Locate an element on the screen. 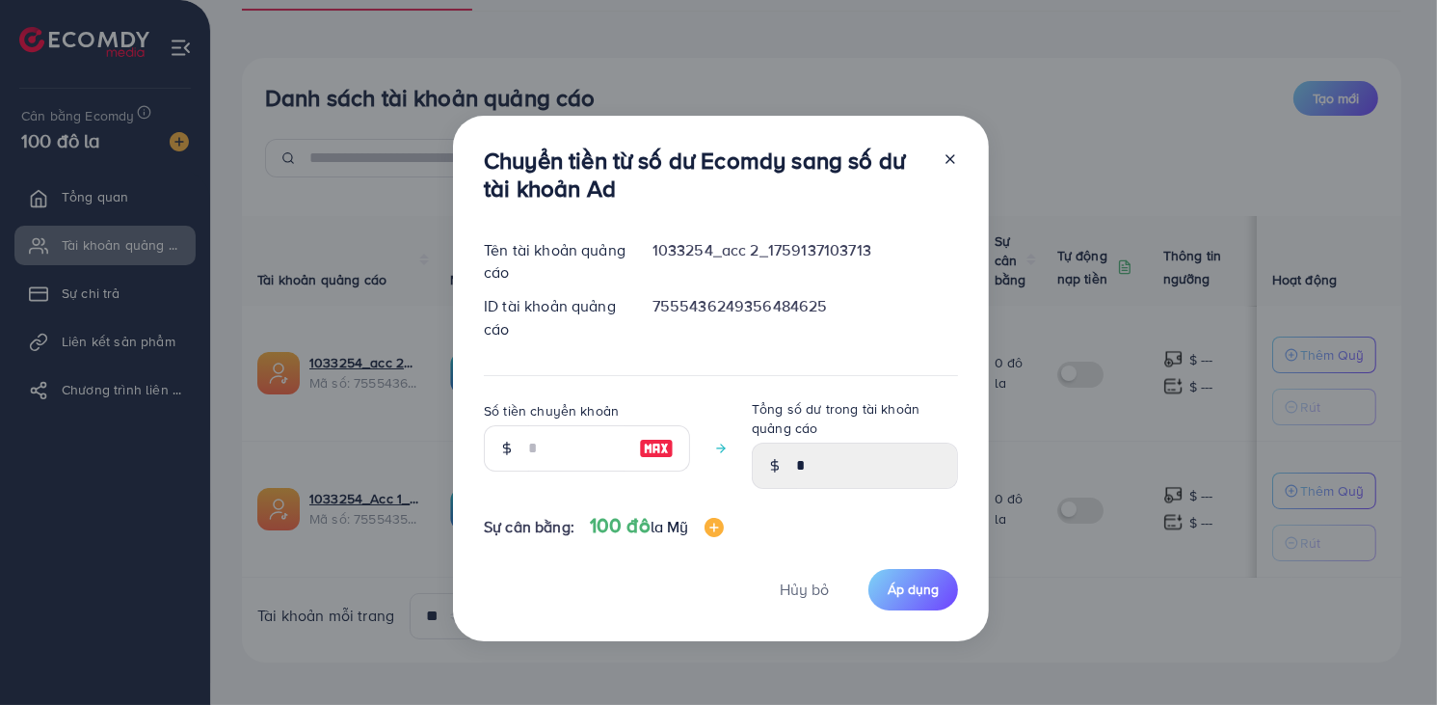 Image resolution: width=1437 pixels, height=705 pixels. font: Áp dụng is located at coordinates (913, 589).